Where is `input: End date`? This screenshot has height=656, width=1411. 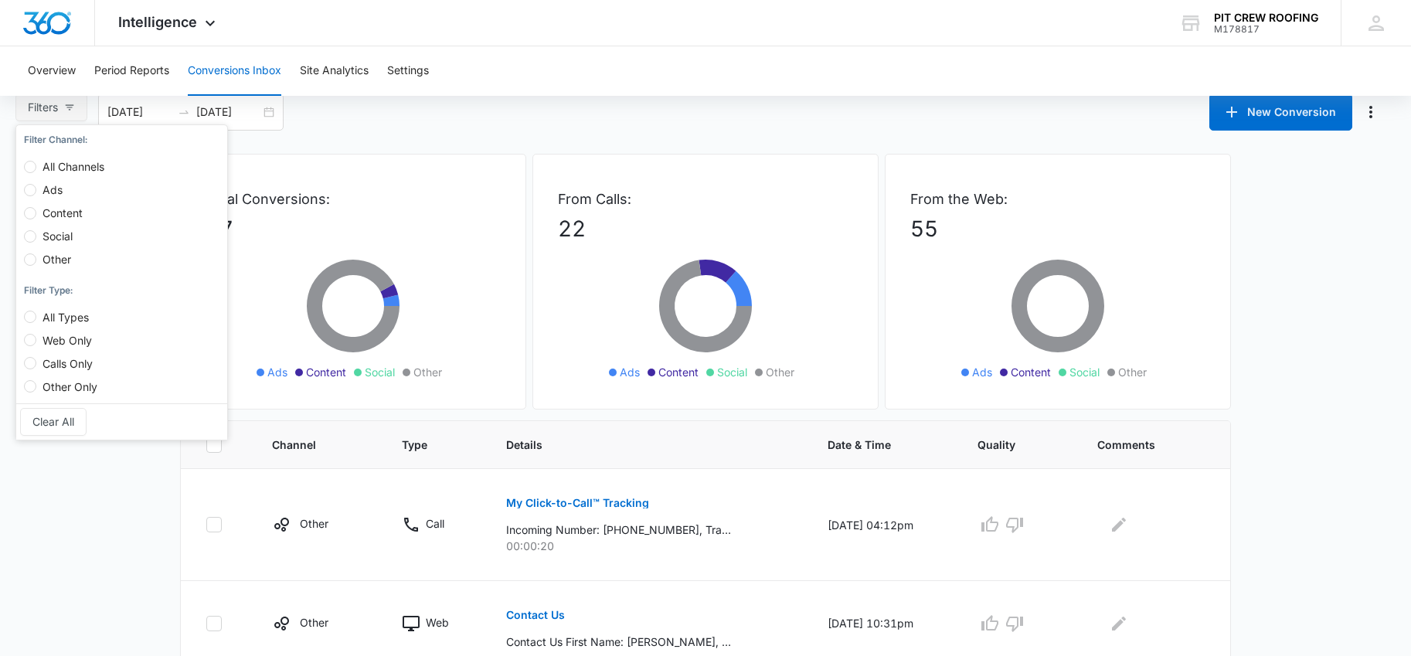 input: End date is located at coordinates (228, 112).